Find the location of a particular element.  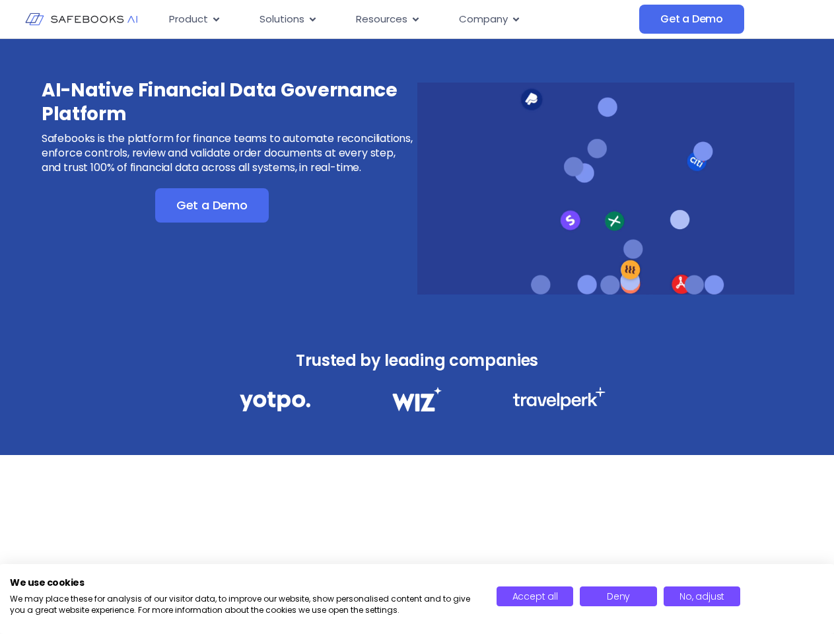

span: Resources is located at coordinates (381, 19).